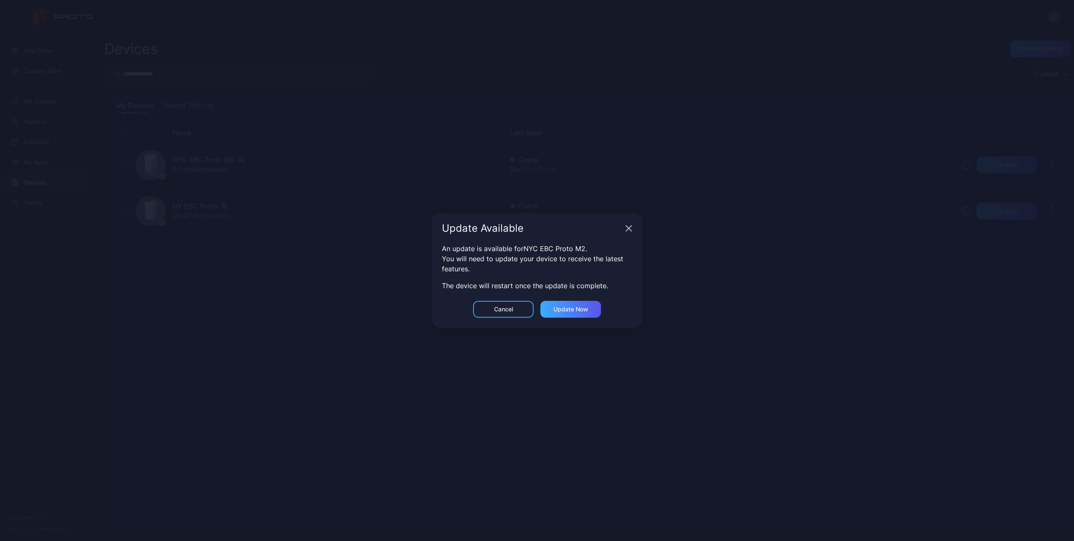  I want to click on button: Update now, so click(571, 309).